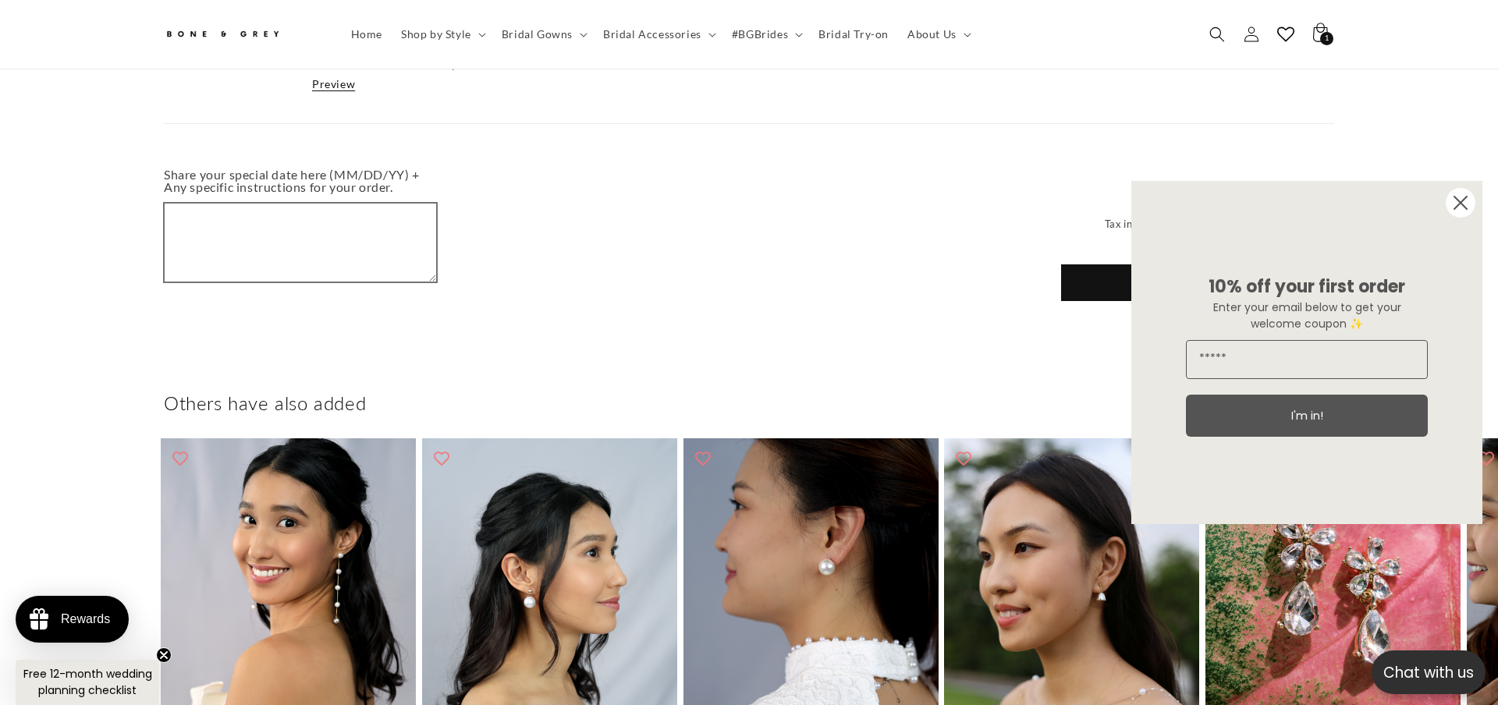 This screenshot has width=1498, height=705. I want to click on a: Preview, so click(333, 83).